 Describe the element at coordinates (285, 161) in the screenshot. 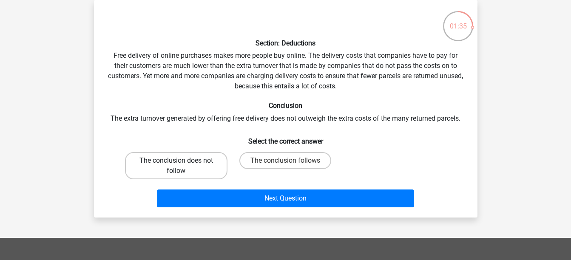

I see `label: The conclusion follows` at that location.